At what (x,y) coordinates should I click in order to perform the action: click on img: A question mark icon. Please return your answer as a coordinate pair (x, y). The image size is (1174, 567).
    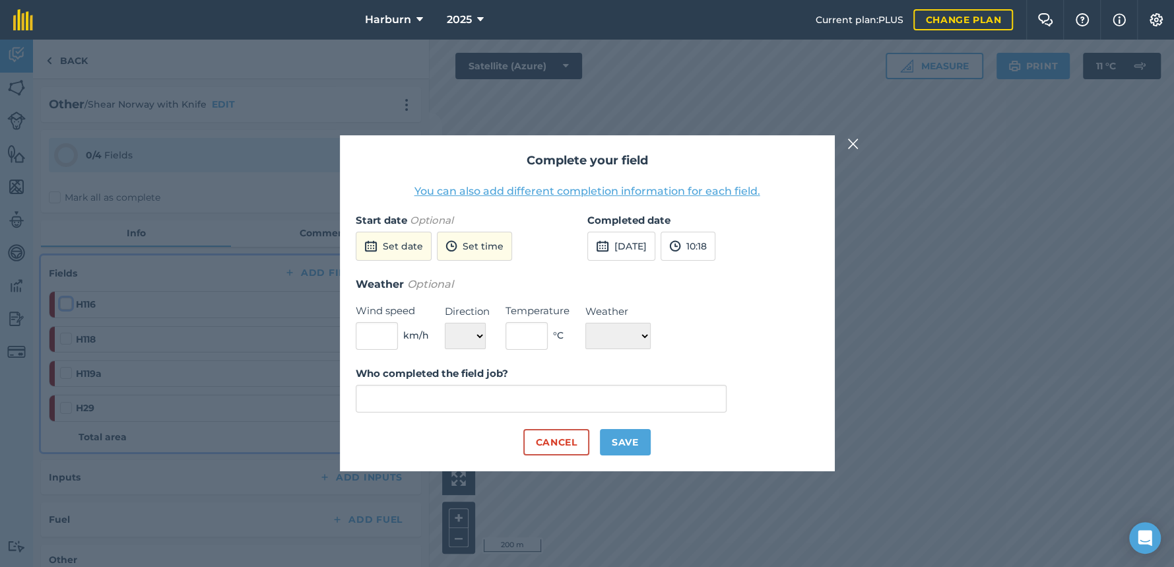
    Looking at the image, I should click on (1082, 20).